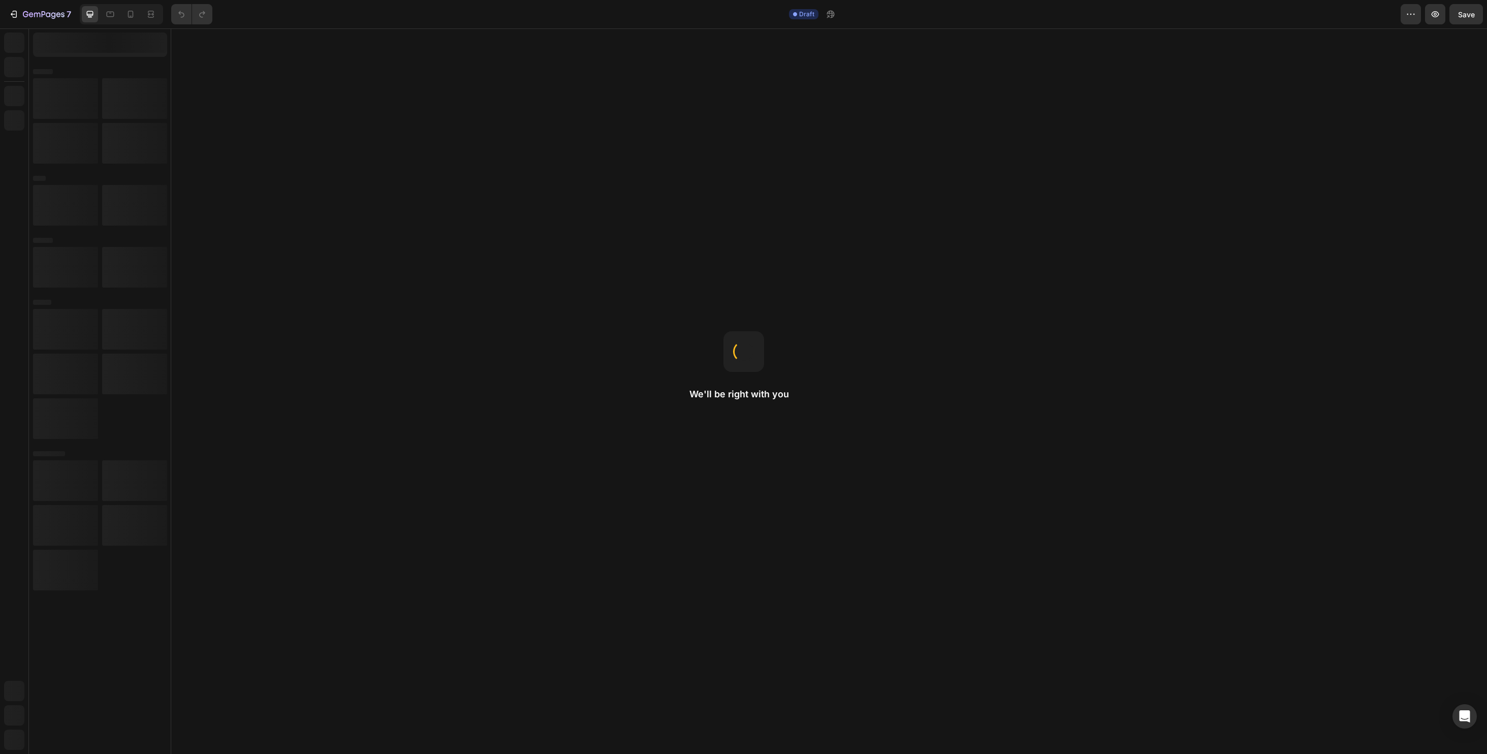 Image resolution: width=1487 pixels, height=754 pixels. What do you see at coordinates (807, 14) in the screenshot?
I see `span: Draft` at bounding box center [807, 14].